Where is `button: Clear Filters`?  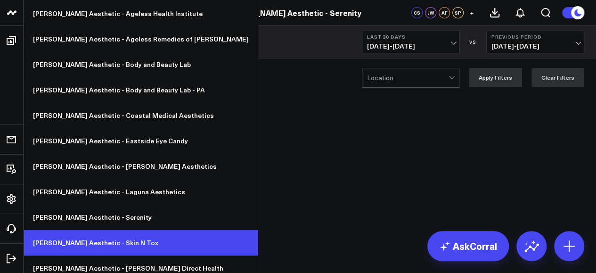 button: Clear Filters is located at coordinates (557, 77).